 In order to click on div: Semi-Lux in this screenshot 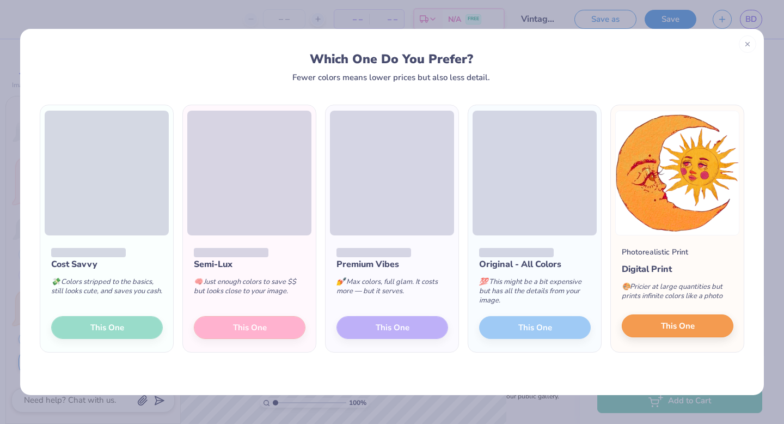, I will do `click(249, 264)`.